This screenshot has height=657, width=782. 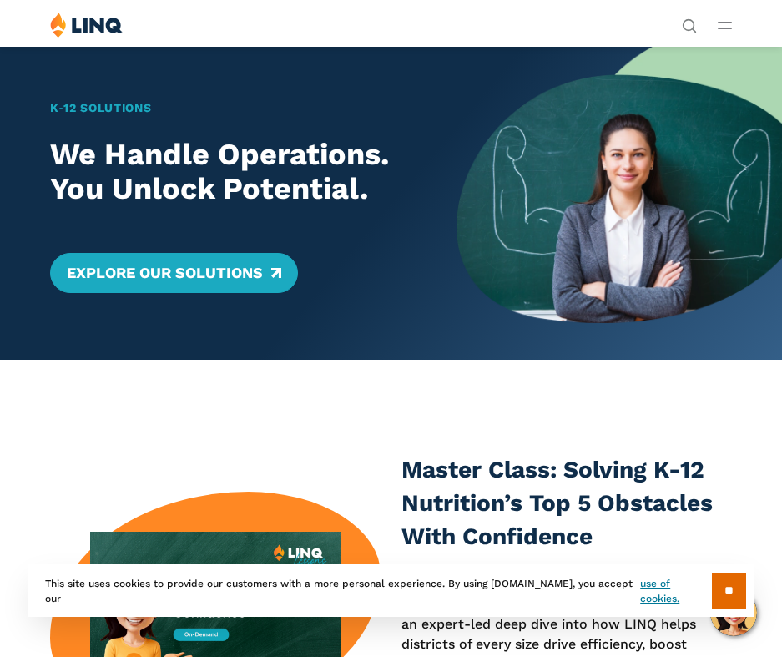 What do you see at coordinates (391, 590) in the screenshot?
I see `div: This site uses cookies to provide our customers with a more personal experience. By using [DOMAIN...` at bounding box center [391, 590].